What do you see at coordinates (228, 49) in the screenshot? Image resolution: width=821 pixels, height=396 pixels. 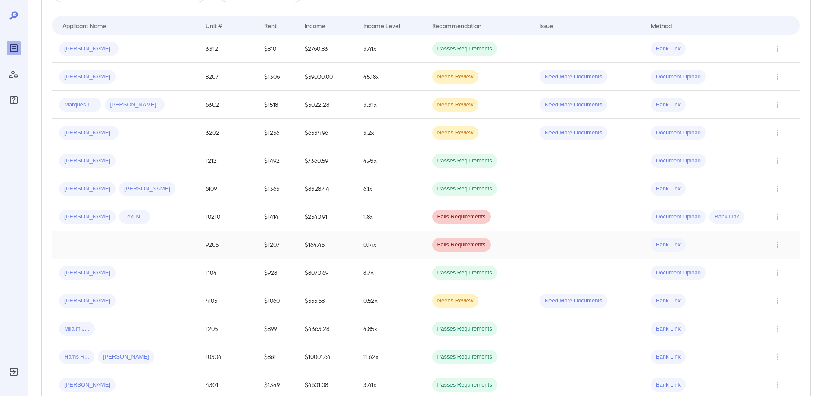 I see `td: 3312` at bounding box center [228, 49].